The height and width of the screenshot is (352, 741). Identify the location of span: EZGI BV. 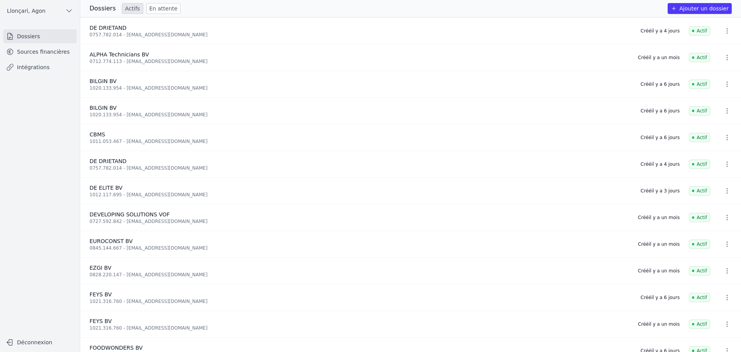
(100, 268).